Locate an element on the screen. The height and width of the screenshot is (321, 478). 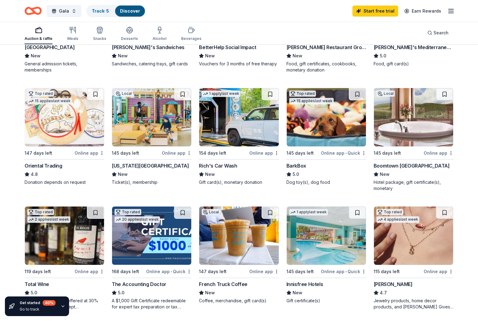
button: Gala is located at coordinates (64, 11).